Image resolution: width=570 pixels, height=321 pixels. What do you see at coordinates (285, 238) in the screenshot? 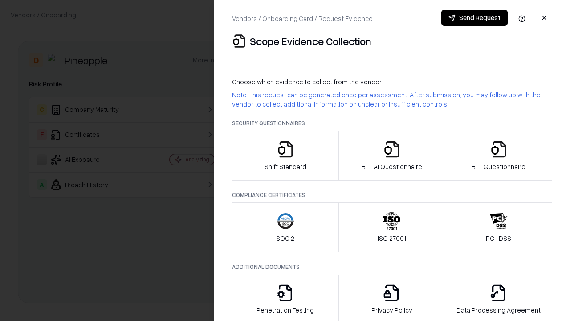
I see `p: SOC 2` at bounding box center [285, 238].